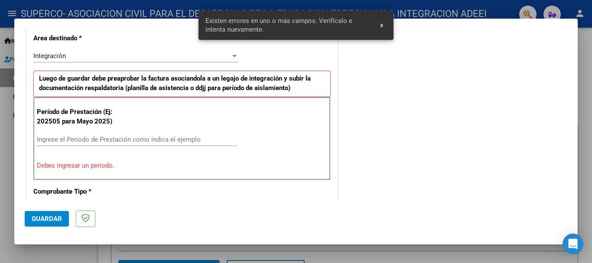 This screenshot has width=592, height=263. What do you see at coordinates (49, 56) in the screenshot?
I see `span: Integración` at bounding box center [49, 56].